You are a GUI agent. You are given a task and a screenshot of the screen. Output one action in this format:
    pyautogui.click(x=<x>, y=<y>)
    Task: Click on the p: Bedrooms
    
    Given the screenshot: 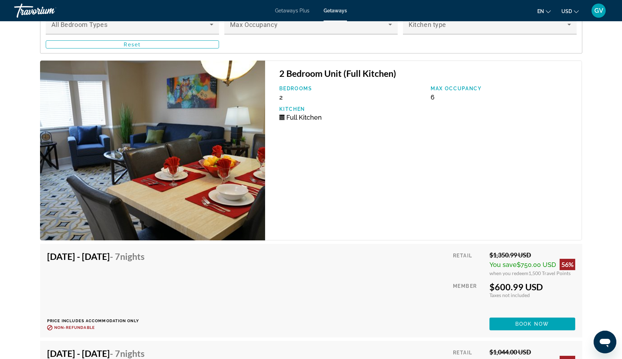 What is the action you would take?
    pyautogui.click(x=351, y=89)
    